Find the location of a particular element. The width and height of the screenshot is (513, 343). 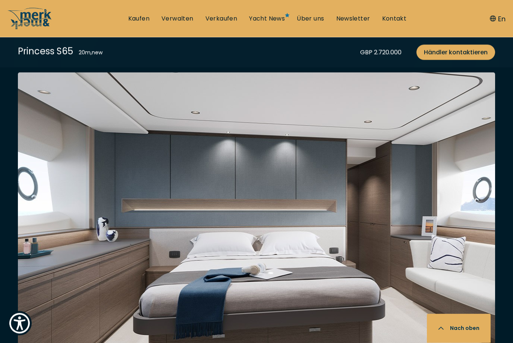

button: En is located at coordinates (498, 19).